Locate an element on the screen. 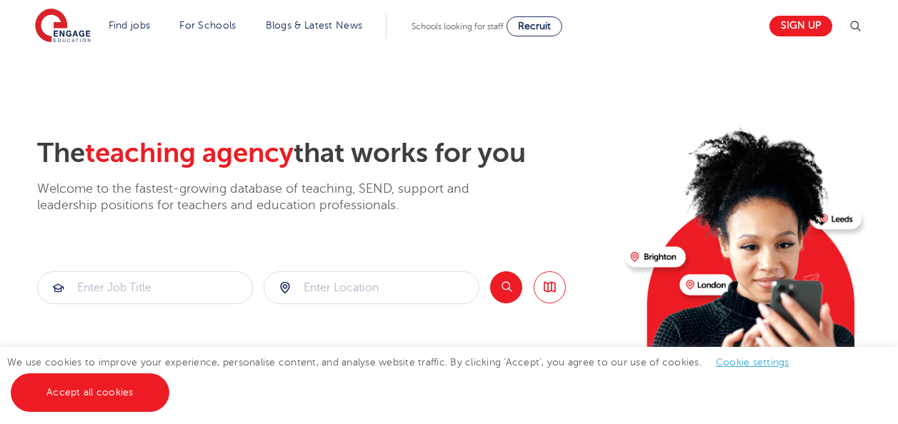  span: We use cookies to improve your experience, personalise content, and analyse website traffic. By c... is located at coordinates (405, 377).